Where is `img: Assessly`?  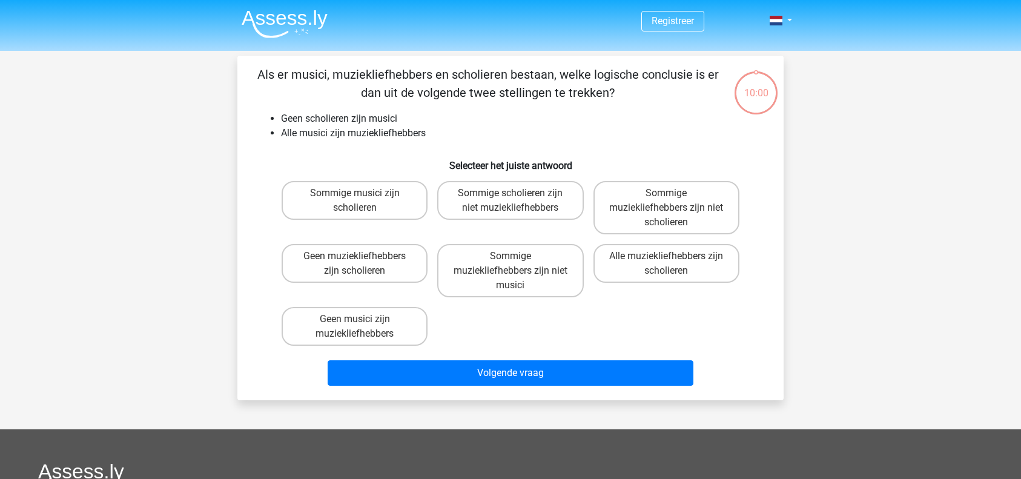
img: Assessly is located at coordinates (285, 24).